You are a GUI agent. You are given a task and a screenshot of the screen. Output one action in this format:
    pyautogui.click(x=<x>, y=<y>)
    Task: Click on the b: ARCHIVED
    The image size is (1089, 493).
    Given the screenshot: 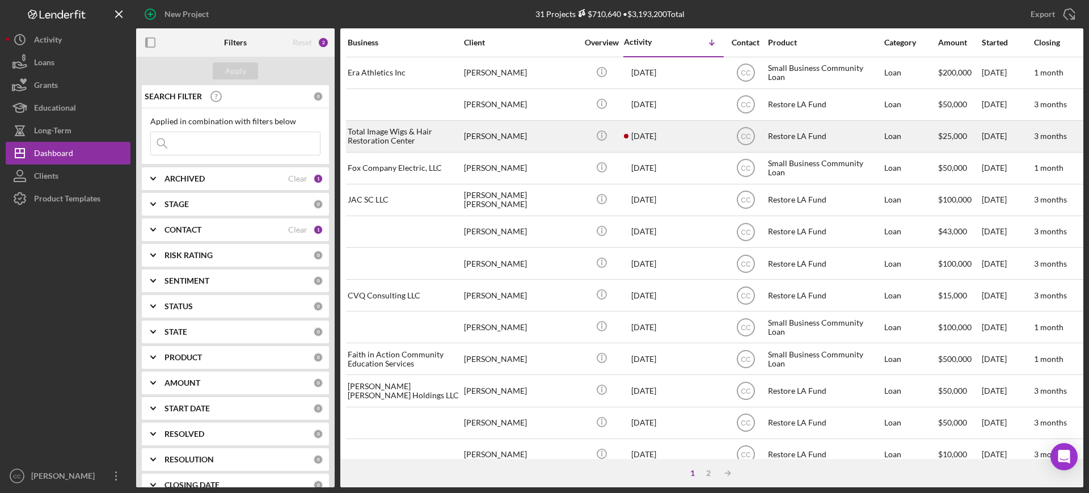 What is the action you would take?
    pyautogui.click(x=184, y=179)
    